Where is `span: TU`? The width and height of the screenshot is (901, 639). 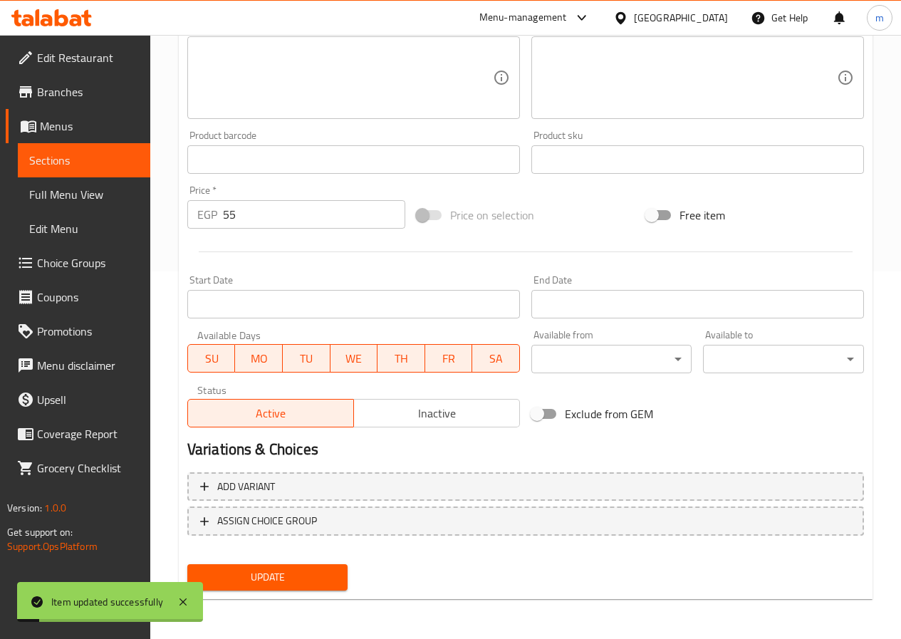
span: TU is located at coordinates (306, 358).